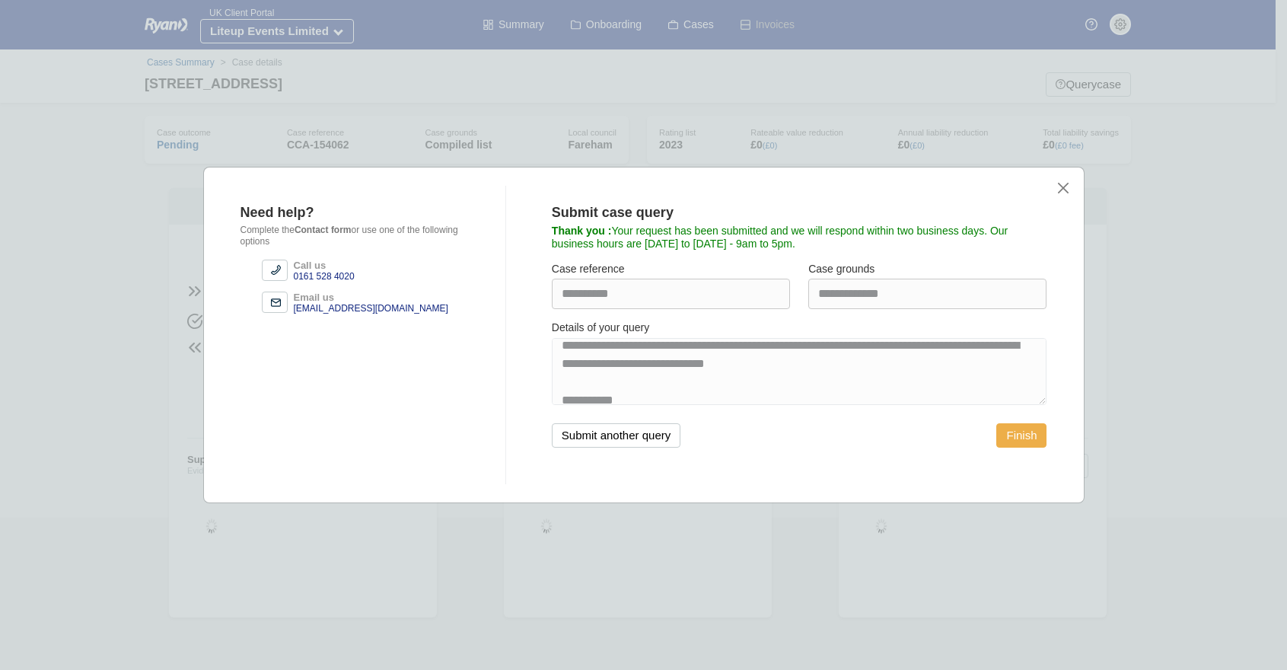 This screenshot has width=1287, height=670. What do you see at coordinates (588, 270) in the screenshot?
I see `label: Case reference` at bounding box center [588, 270].